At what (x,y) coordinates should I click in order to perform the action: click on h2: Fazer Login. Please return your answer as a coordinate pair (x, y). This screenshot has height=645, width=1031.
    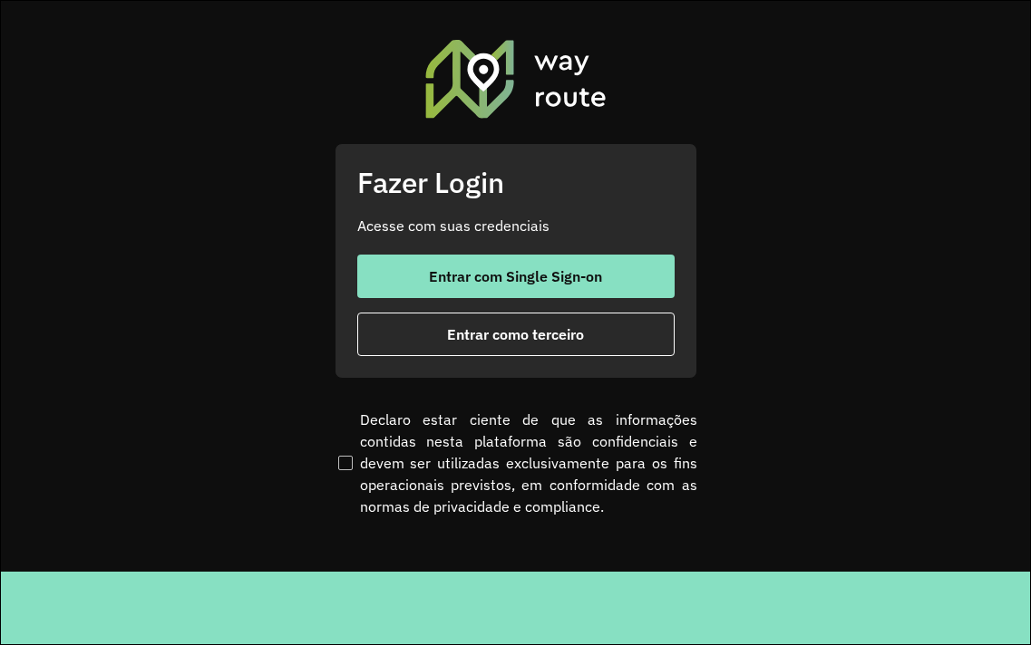
    Looking at the image, I should click on (516, 183).